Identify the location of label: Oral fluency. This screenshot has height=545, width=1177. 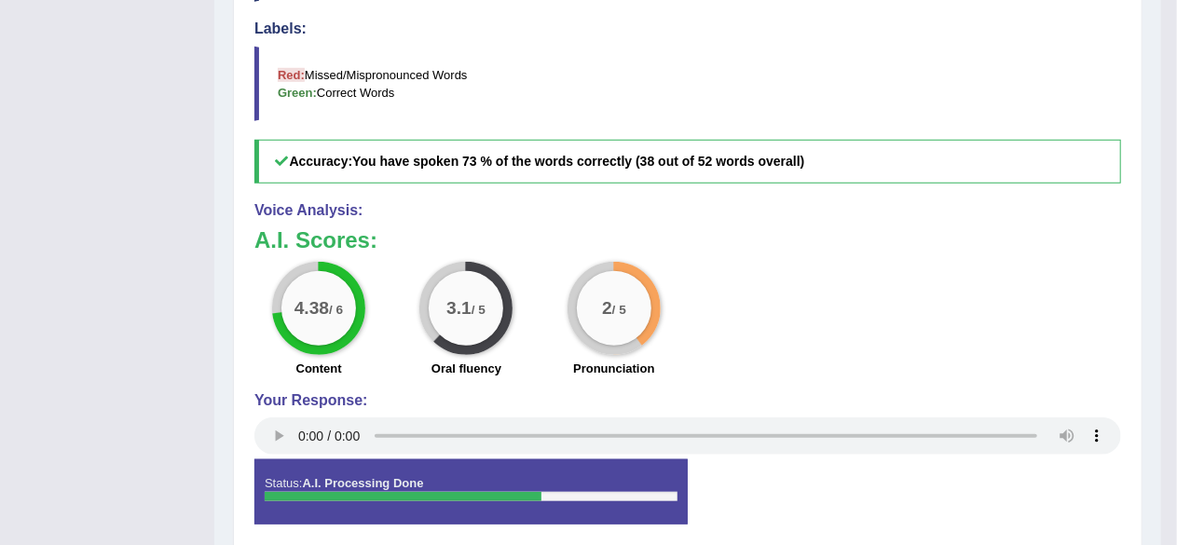
(466, 368).